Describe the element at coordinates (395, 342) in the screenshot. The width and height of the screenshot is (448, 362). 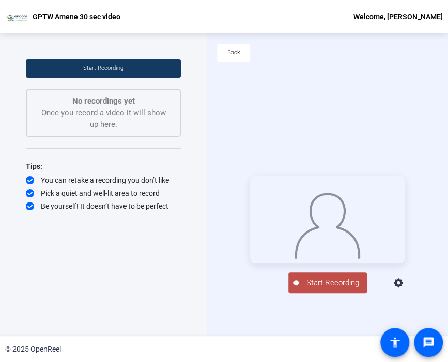
I see `mat-icon: accessibility` at that location.